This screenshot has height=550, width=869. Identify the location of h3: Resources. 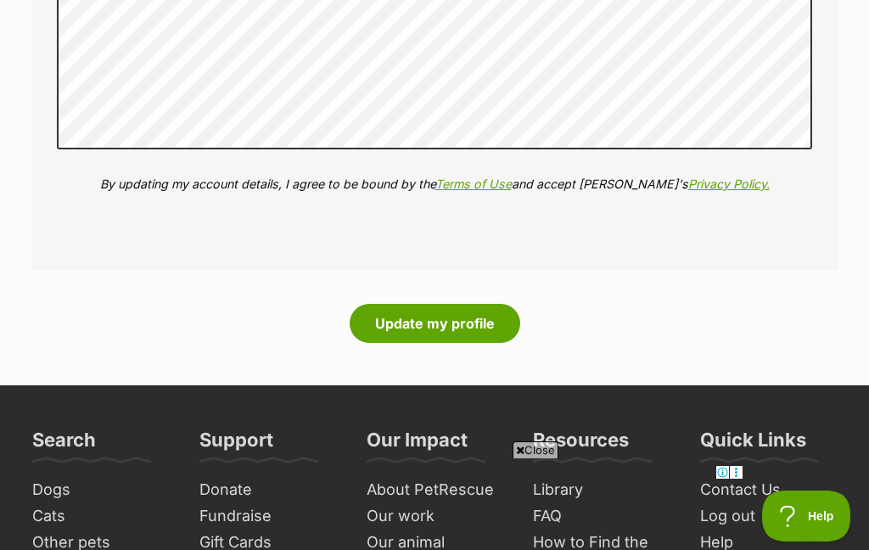
(580, 445).